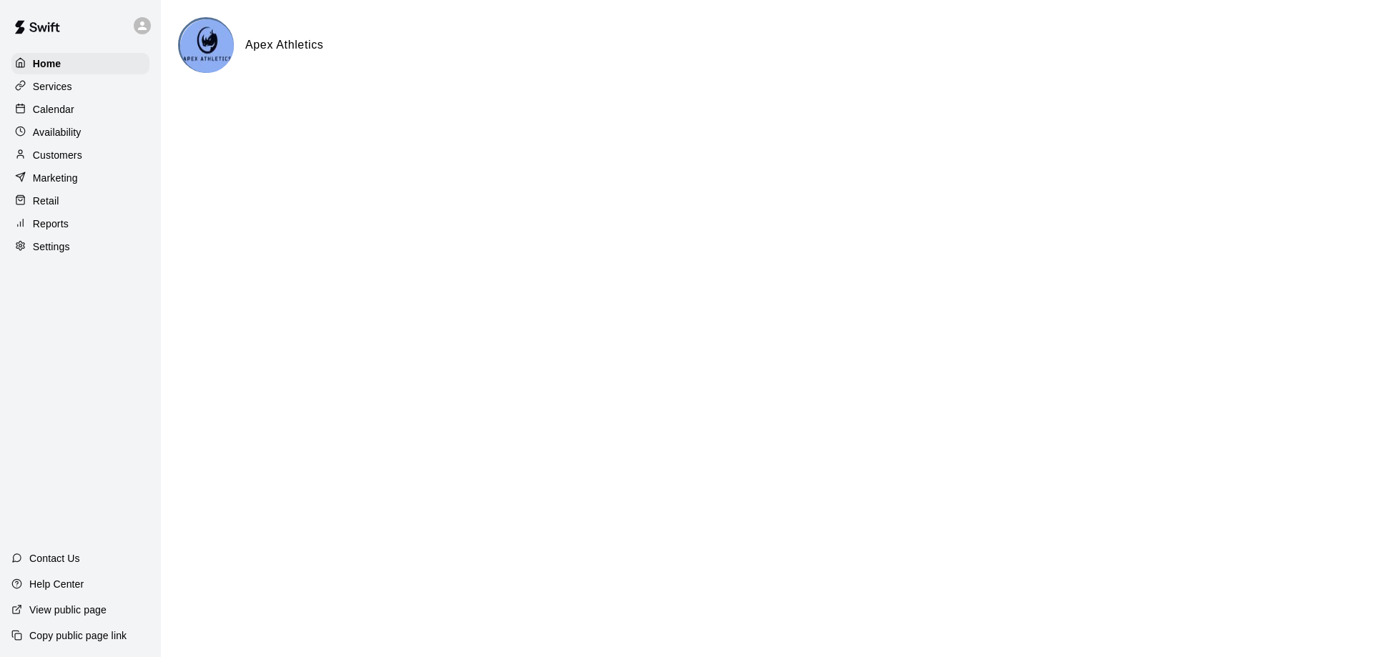  What do you see at coordinates (80, 87) in the screenshot?
I see `a: Services` at bounding box center [80, 87].